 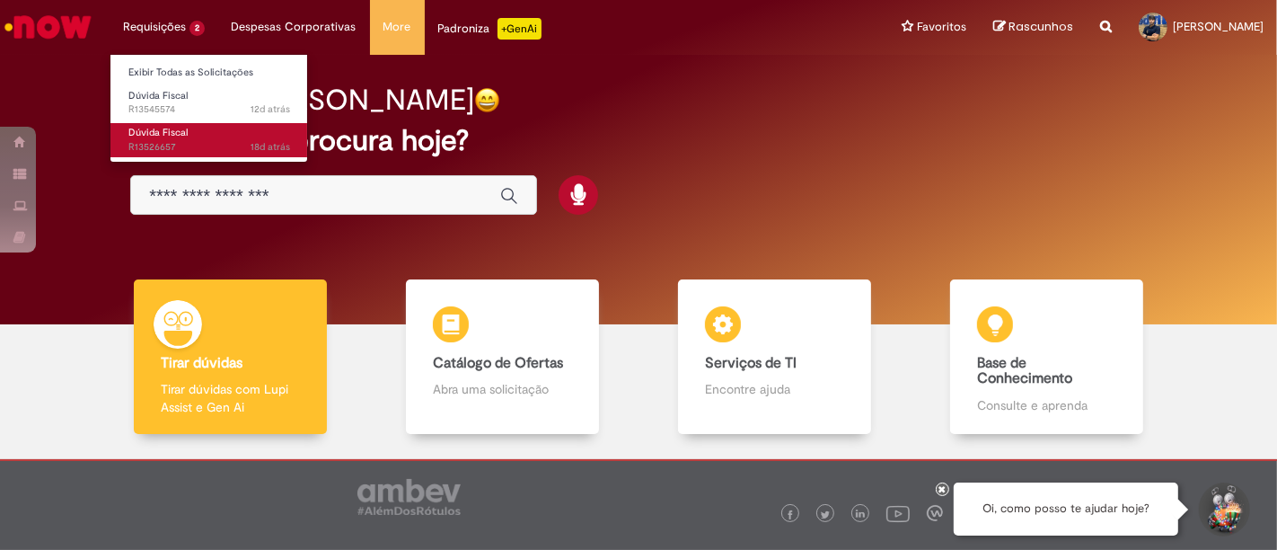 What do you see at coordinates (270, 109) in the screenshot?
I see `time: 18/09/2025 07:31:19` at bounding box center [270, 109].